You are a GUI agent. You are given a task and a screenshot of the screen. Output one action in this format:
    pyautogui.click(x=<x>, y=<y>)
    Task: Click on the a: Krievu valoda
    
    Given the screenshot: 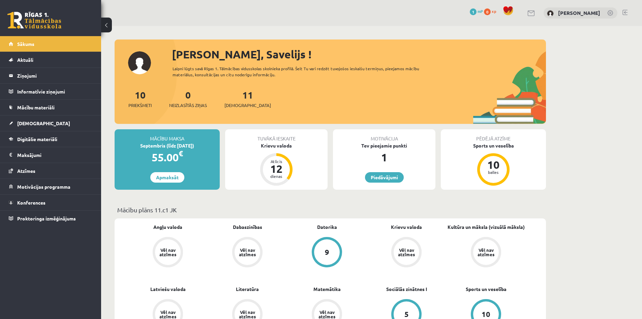 What is the action you would take?
    pyautogui.click(x=407, y=227)
    